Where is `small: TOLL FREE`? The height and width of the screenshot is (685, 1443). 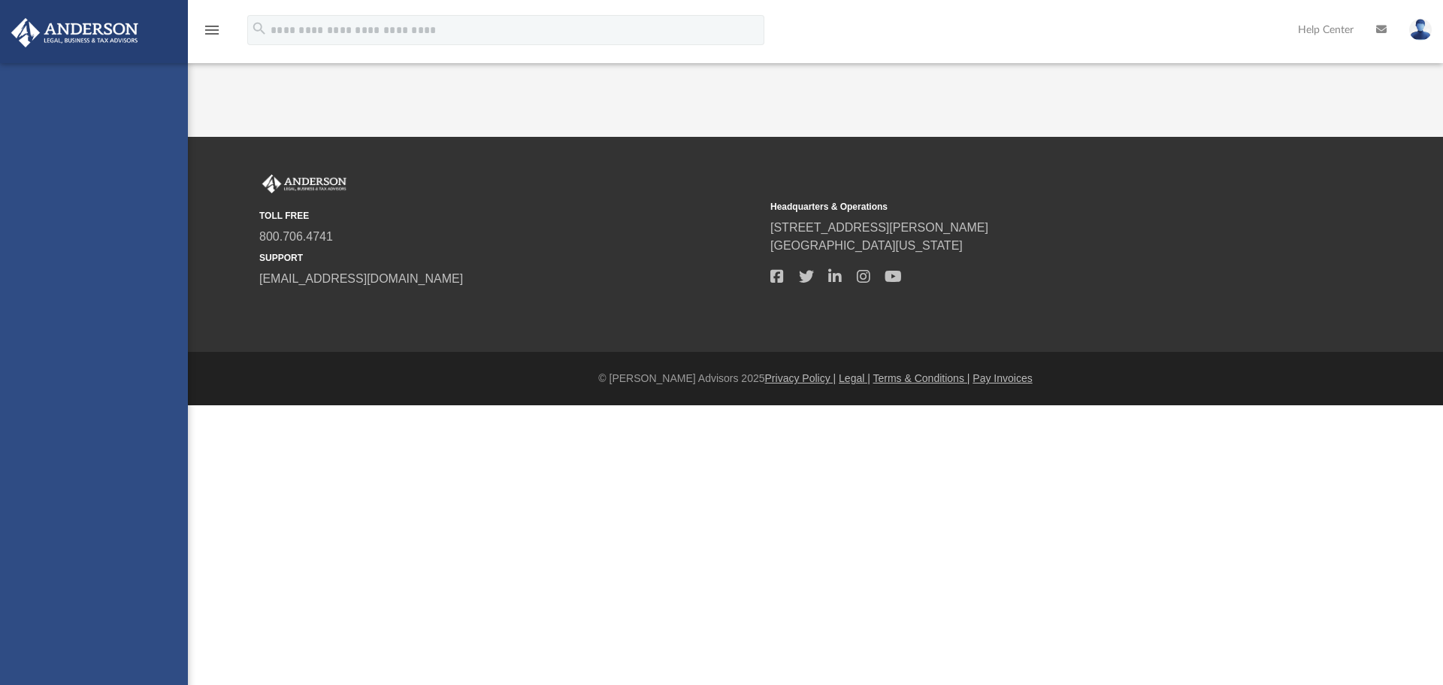 small: TOLL FREE is located at coordinates (510, 216).